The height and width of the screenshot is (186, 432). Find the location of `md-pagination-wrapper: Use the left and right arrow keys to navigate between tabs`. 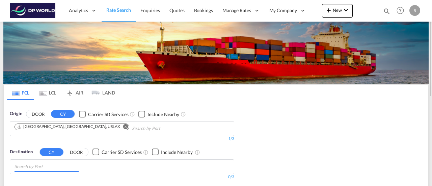

md-pagination-wrapper: Use the left and right arrow keys to navigate between tabs is located at coordinates (61, 92).